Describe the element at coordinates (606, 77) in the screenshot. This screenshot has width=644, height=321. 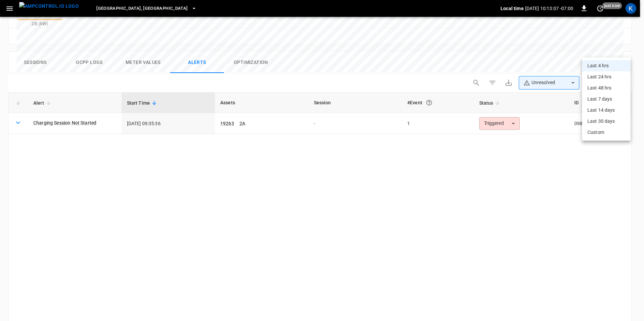
I see `li: Last 24 hrs` at that location.